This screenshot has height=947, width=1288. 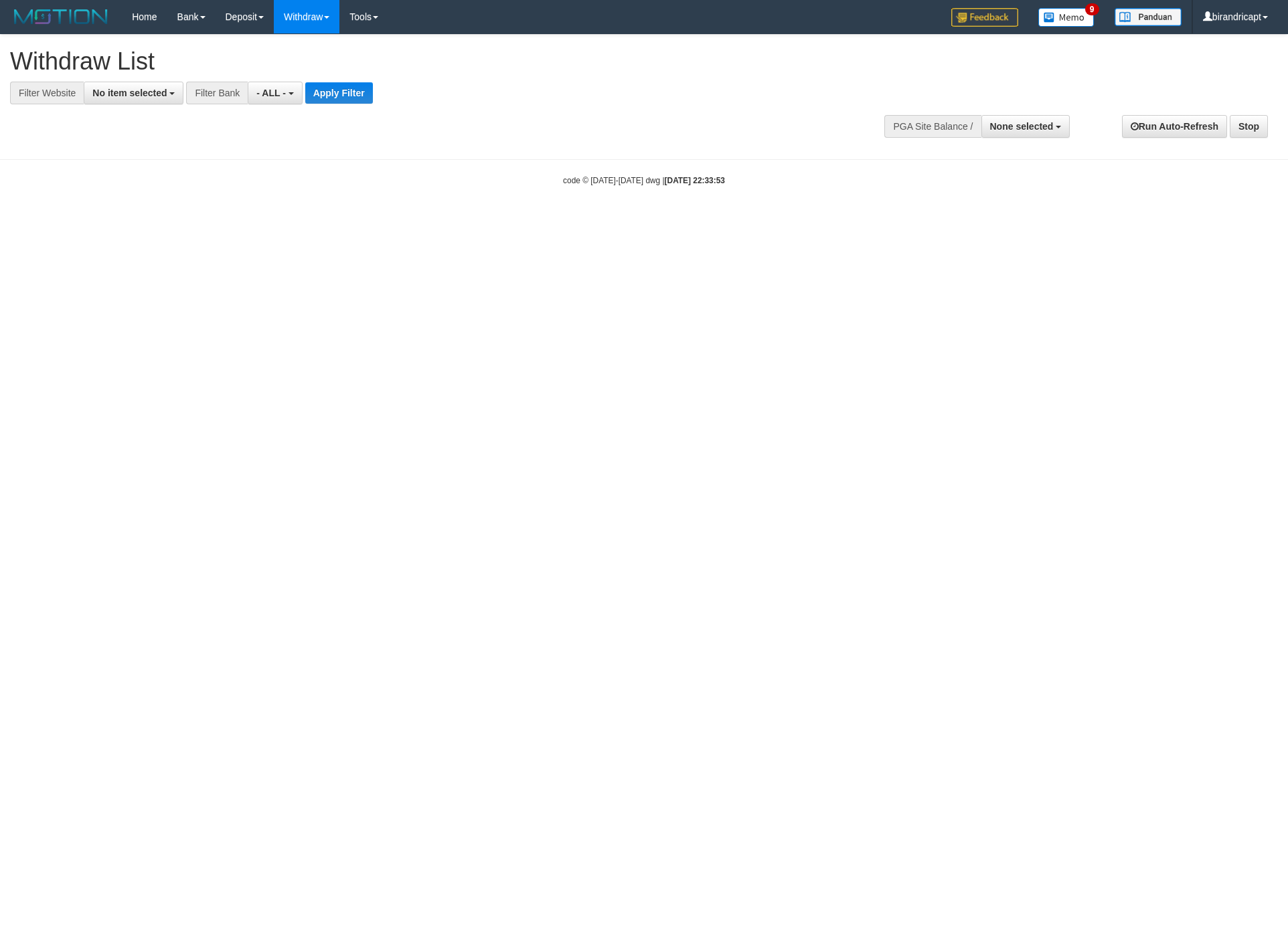 What do you see at coordinates (1091, 10) in the screenshot?
I see `span: 9` at bounding box center [1091, 10].